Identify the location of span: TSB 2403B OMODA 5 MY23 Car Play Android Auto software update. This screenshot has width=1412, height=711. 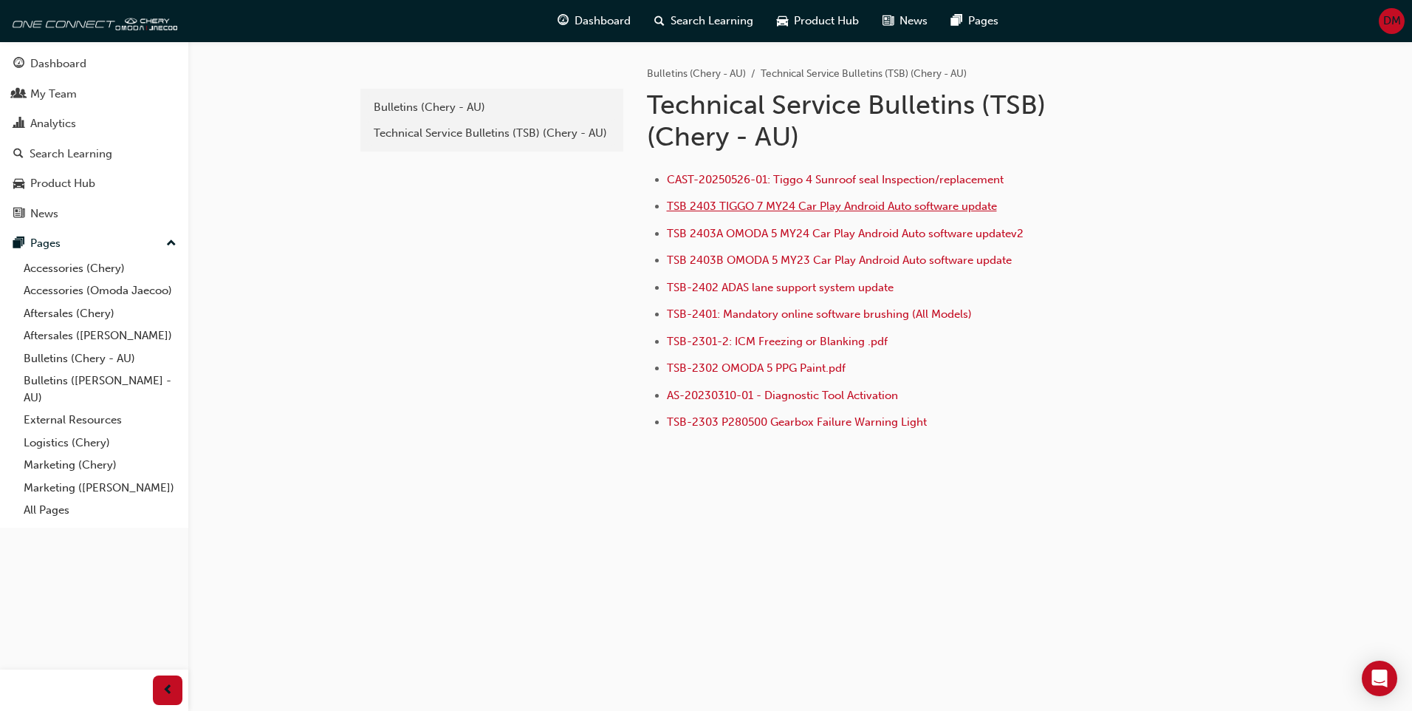
(839, 260).